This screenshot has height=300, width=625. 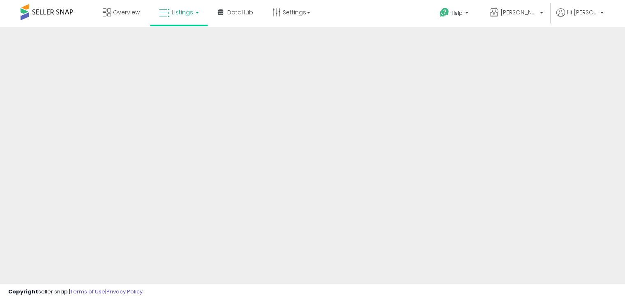 What do you see at coordinates (182, 12) in the screenshot?
I see `span: Listings` at bounding box center [182, 12].